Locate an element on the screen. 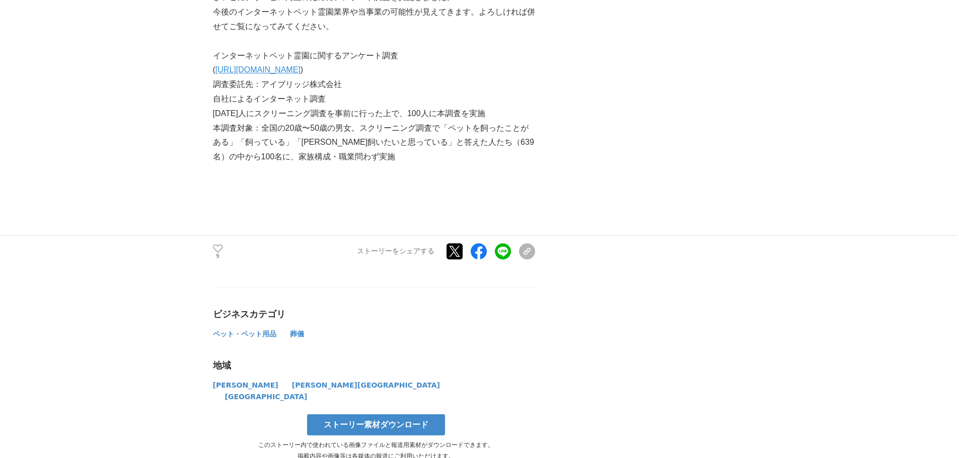 This screenshot has height=458, width=959. div: ビジネスカテゴリ is located at coordinates (374, 315).